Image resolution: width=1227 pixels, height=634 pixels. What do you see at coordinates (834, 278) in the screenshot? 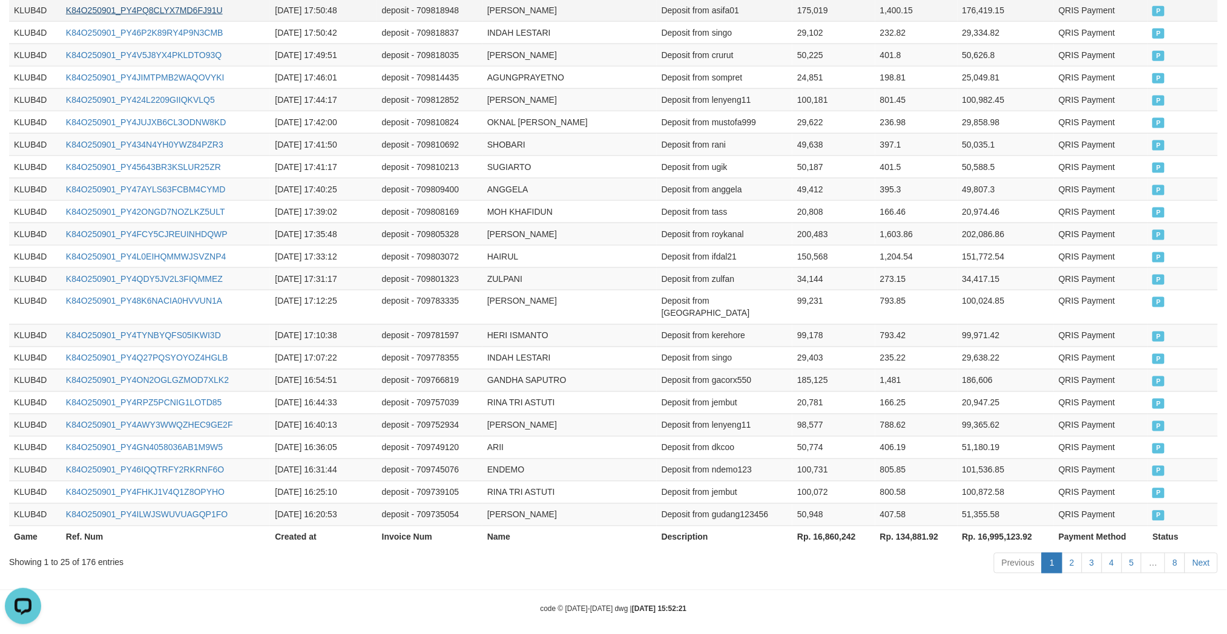
I see `td: 34,144` at bounding box center [834, 278].